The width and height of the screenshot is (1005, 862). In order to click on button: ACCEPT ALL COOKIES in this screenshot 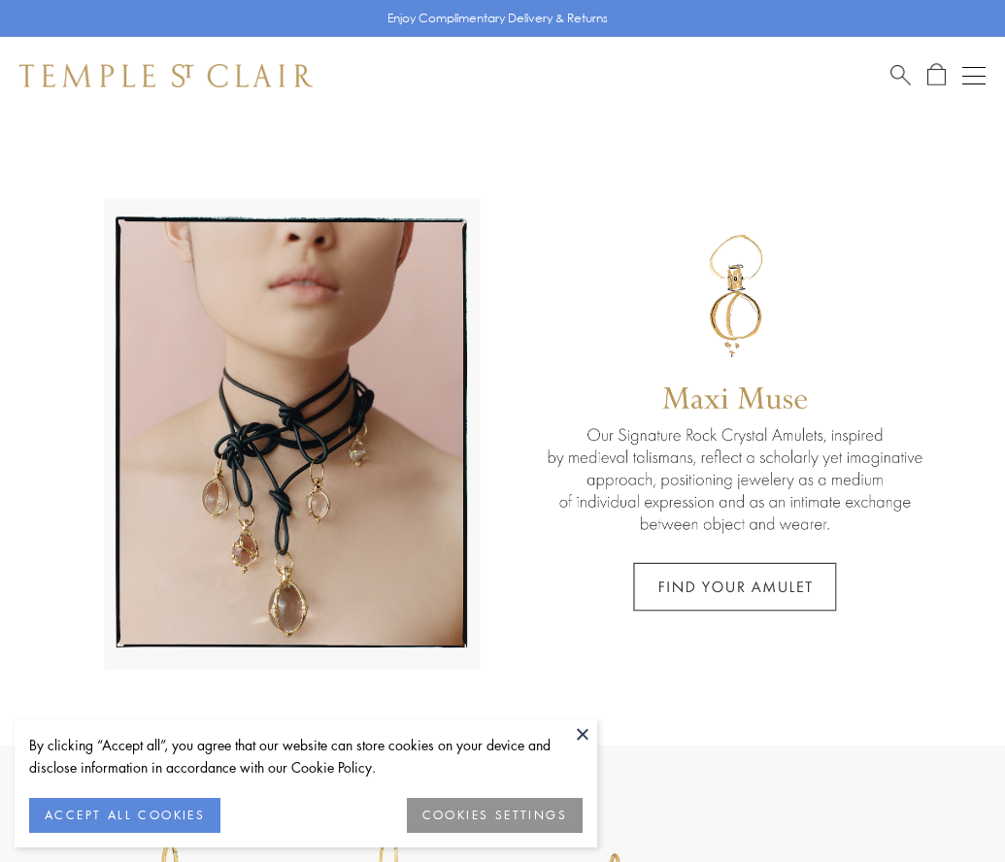, I will do `click(124, 815)`.